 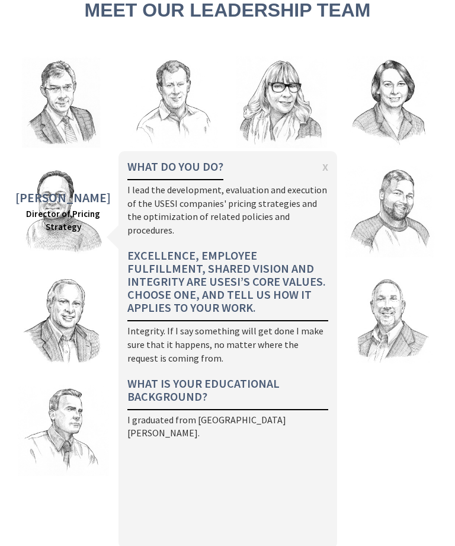 What do you see at coordinates (227, 344) in the screenshot?
I see `p: Integrity. If I say something will get done I make sure that it happens, no matter where the requ...` at bounding box center [227, 344].